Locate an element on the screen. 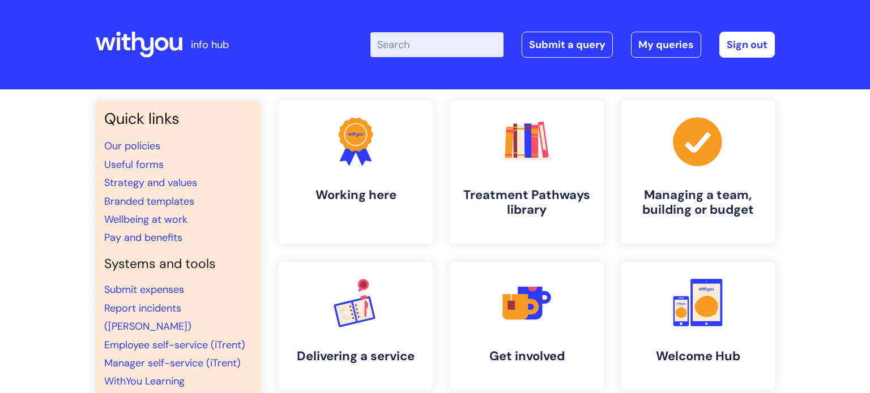  a: Submit a query is located at coordinates (567, 45).